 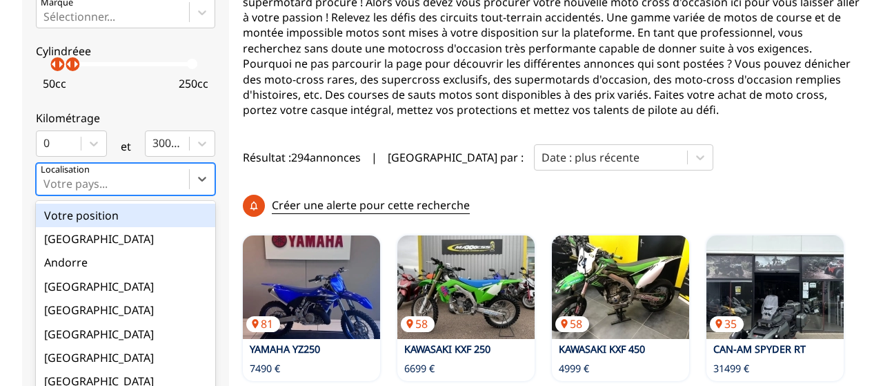 What do you see at coordinates (193, 83) in the screenshot?
I see `p: 250 cc` at bounding box center [193, 83].